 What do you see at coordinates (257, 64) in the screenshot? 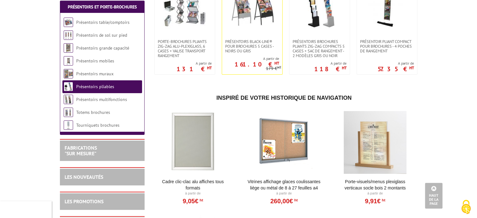
I see `p: 161.10 €` at bounding box center [257, 64].